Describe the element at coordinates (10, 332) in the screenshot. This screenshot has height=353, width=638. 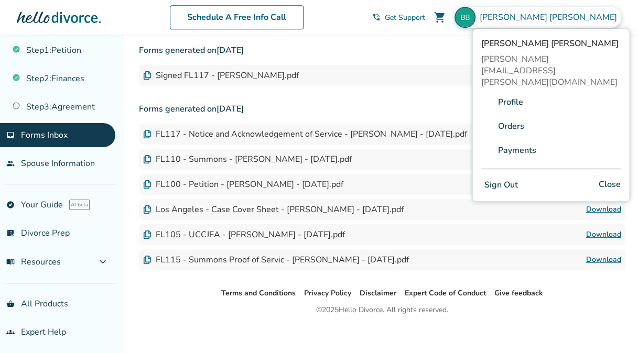
I see `span: groups` at that location.